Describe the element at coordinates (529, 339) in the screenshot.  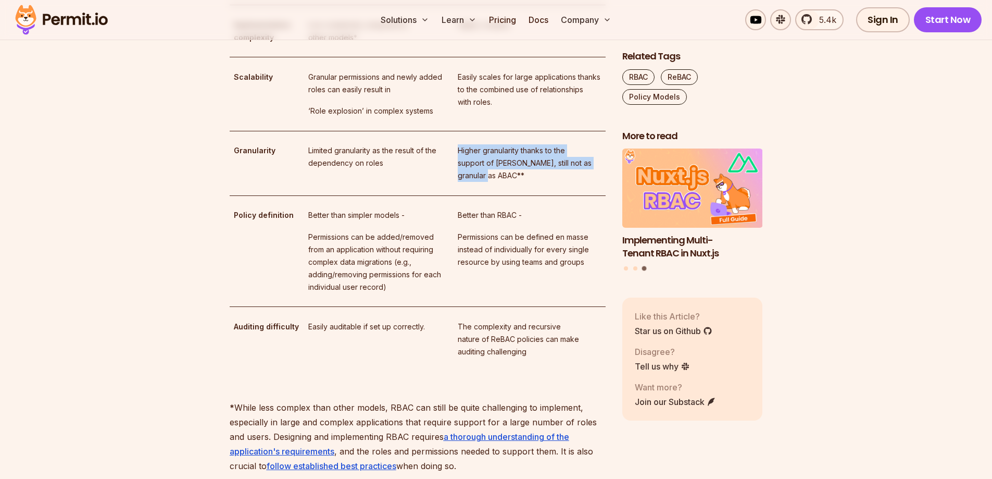
I see `p: The complexity and recursive nature of ReBAC policies can make auditing challenging` at that location.